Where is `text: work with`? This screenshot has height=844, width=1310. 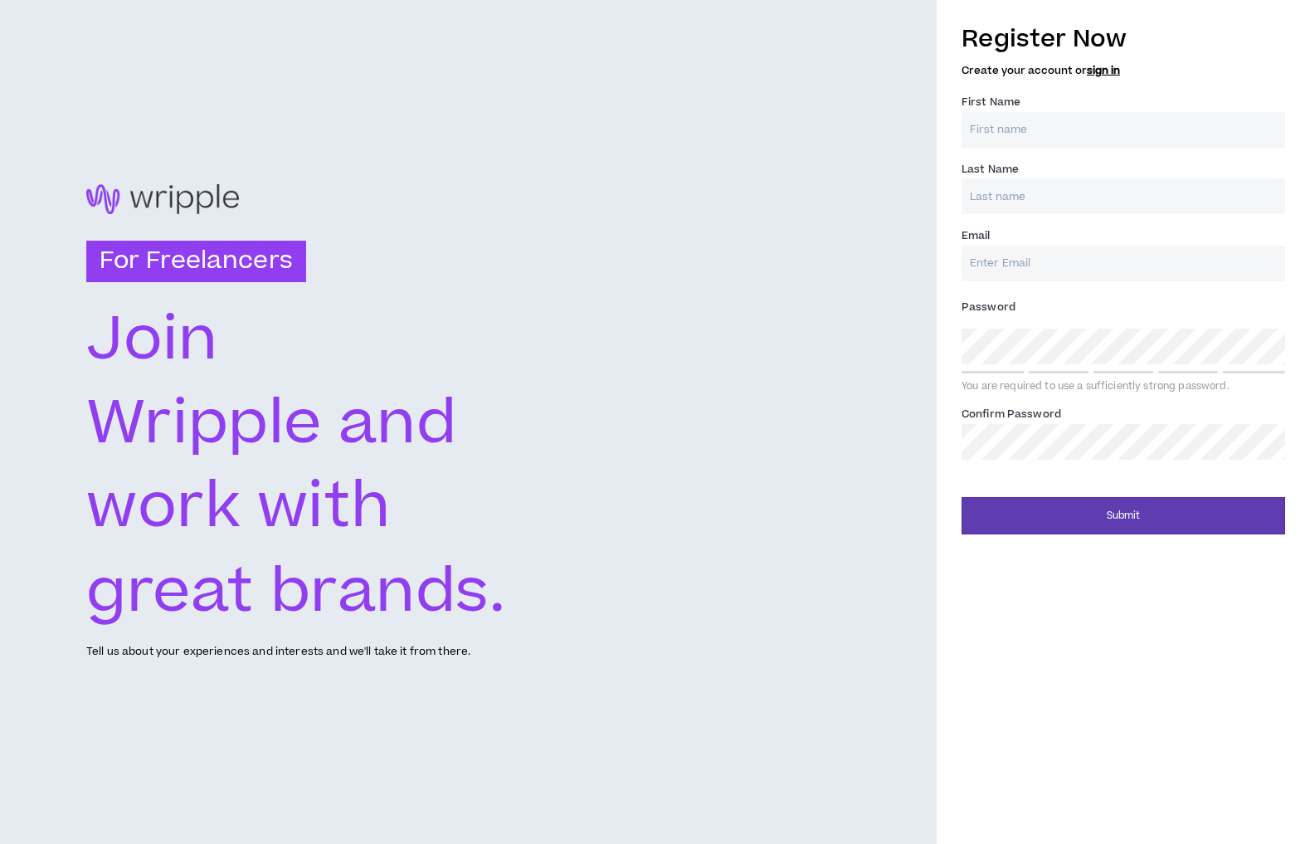 text: work with is located at coordinates (238, 507).